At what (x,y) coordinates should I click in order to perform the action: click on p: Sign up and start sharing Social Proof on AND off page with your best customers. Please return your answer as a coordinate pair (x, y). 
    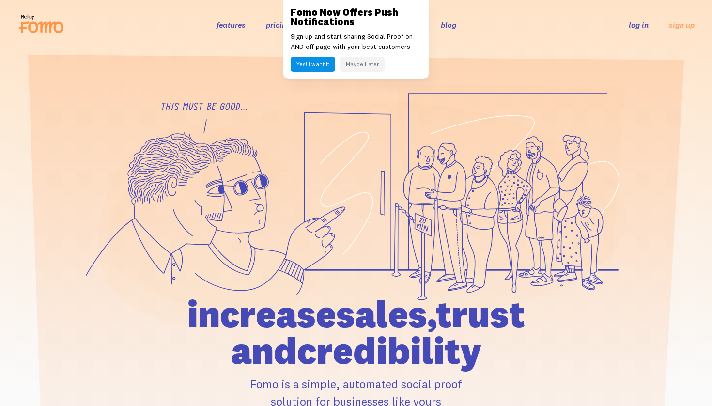
    Looking at the image, I should click on (356, 42).